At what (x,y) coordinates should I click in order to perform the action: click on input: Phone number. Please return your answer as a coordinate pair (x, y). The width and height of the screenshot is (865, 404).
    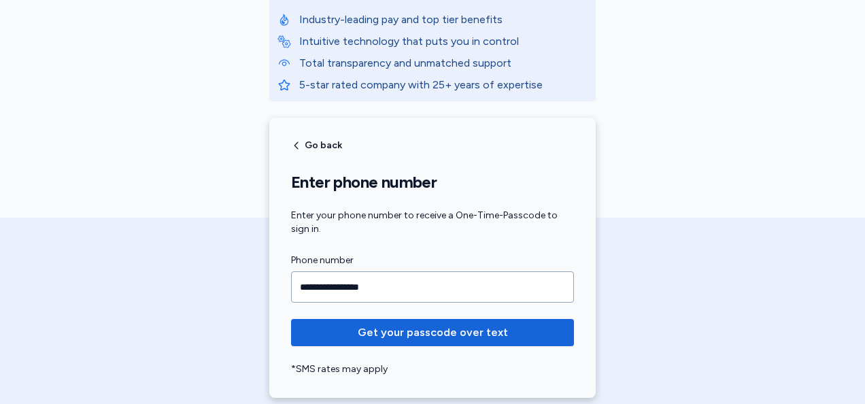
    Looking at the image, I should click on (432, 287).